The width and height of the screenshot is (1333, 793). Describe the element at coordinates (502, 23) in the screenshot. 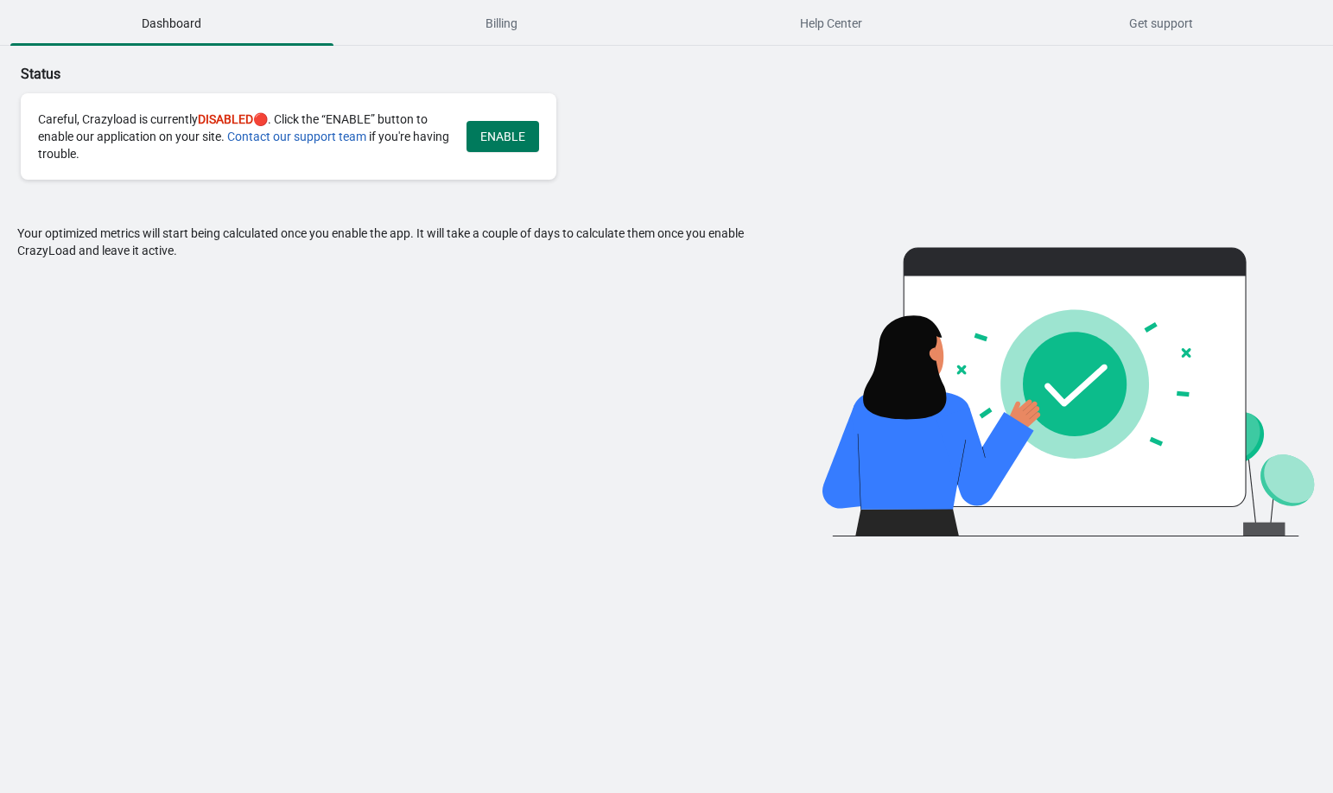

I see `span: Billing` at that location.